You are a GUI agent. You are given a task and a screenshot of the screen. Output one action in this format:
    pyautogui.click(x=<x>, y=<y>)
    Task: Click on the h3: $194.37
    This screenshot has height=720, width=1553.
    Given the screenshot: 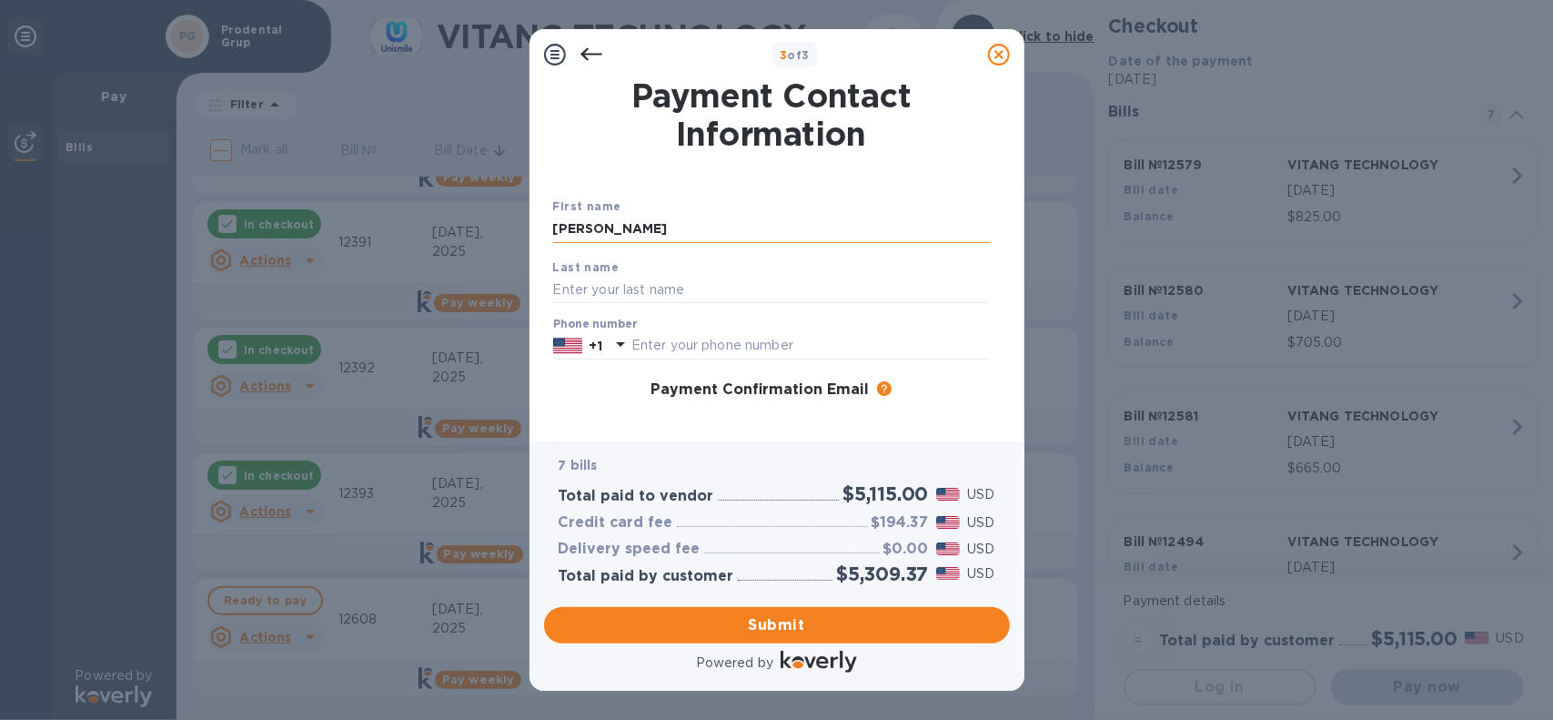 What is the action you would take?
    pyautogui.click(x=900, y=522)
    